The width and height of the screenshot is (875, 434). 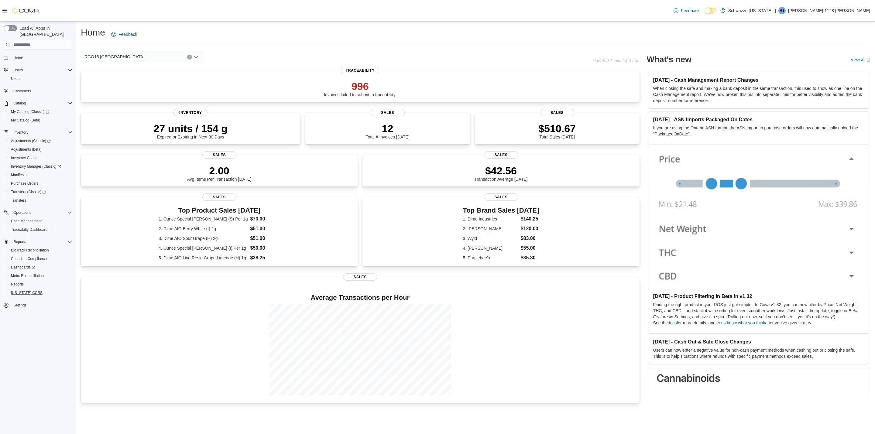 I want to click on a: Metrc Reconciliation, so click(x=27, y=276).